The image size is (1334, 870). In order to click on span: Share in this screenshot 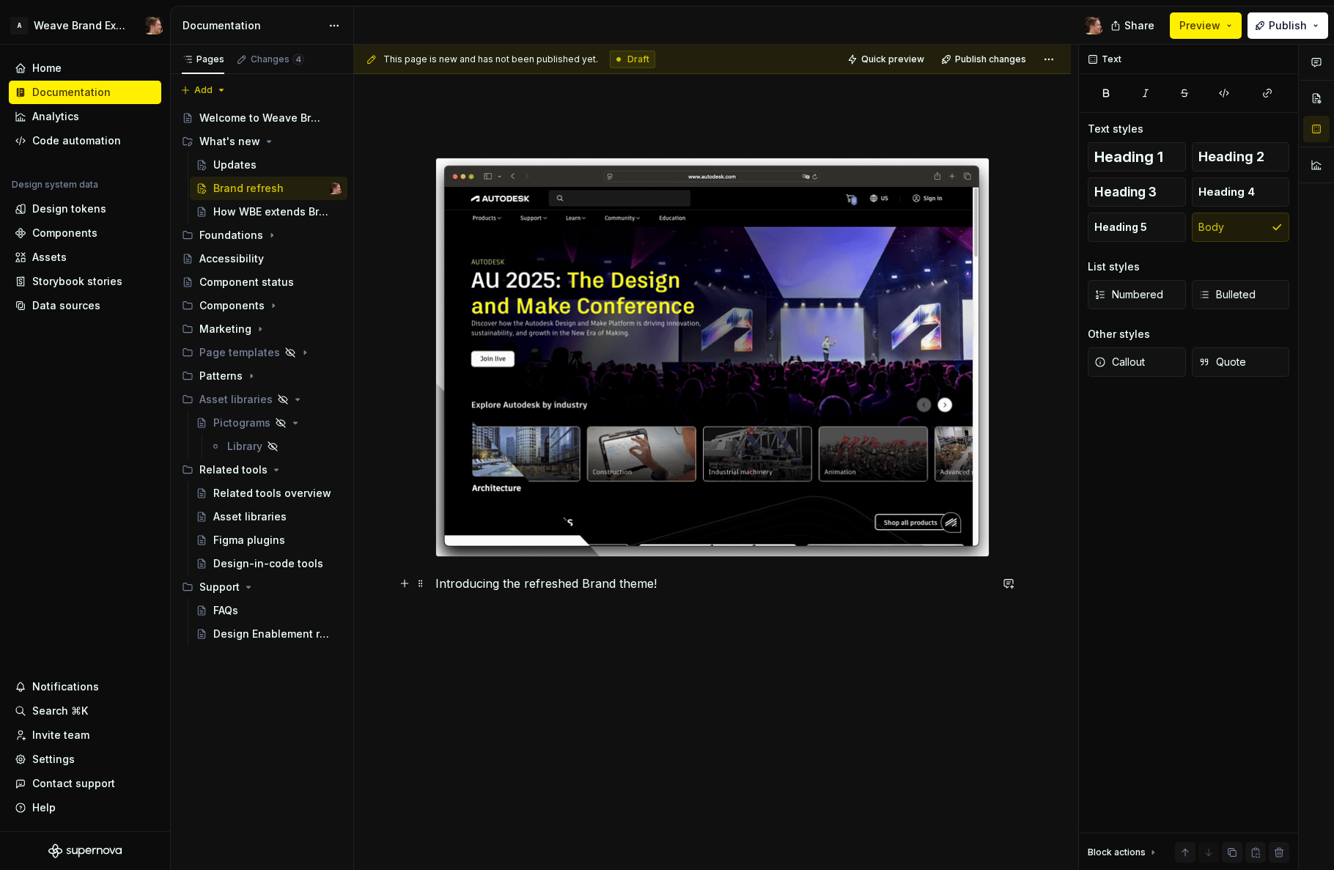, I will do `click(1139, 26)`.